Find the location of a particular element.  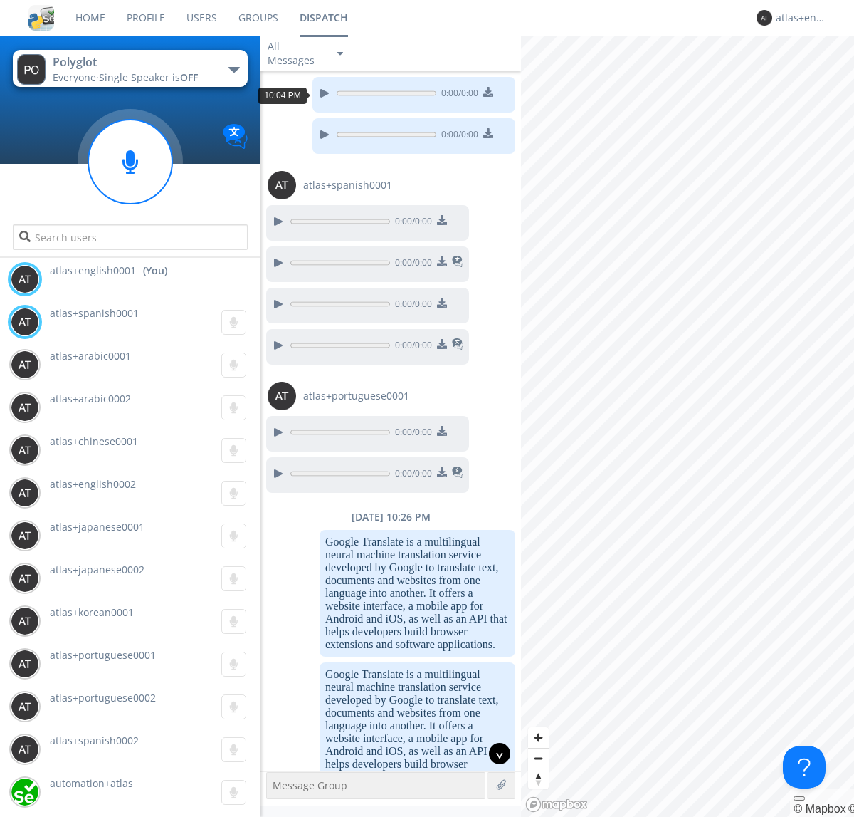

span: atlas+portuguese0002 is located at coordinates (103, 697).